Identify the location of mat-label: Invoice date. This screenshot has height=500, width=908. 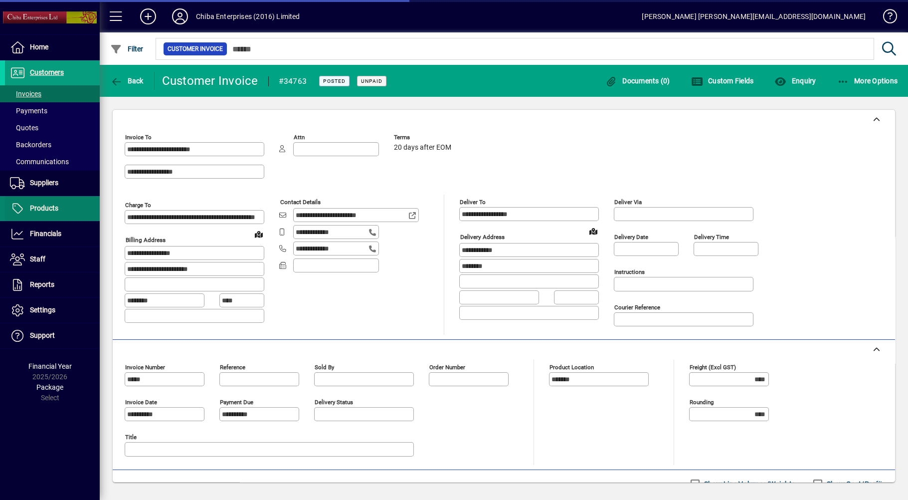
(141, 402).